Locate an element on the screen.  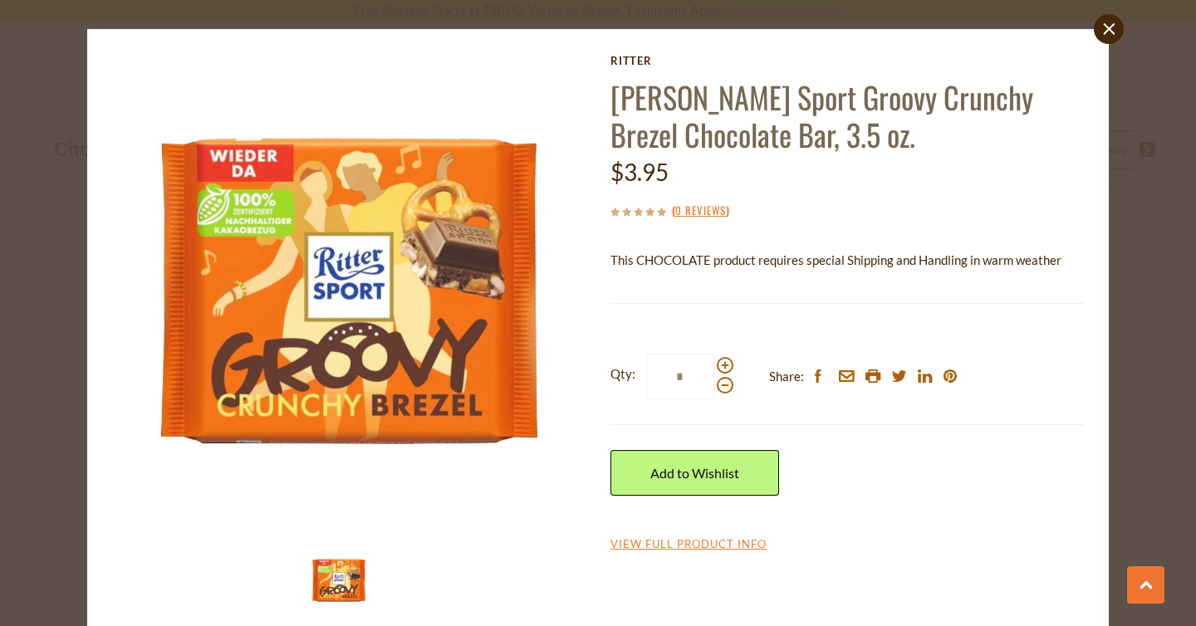
span: Share: is located at coordinates (787, 376).